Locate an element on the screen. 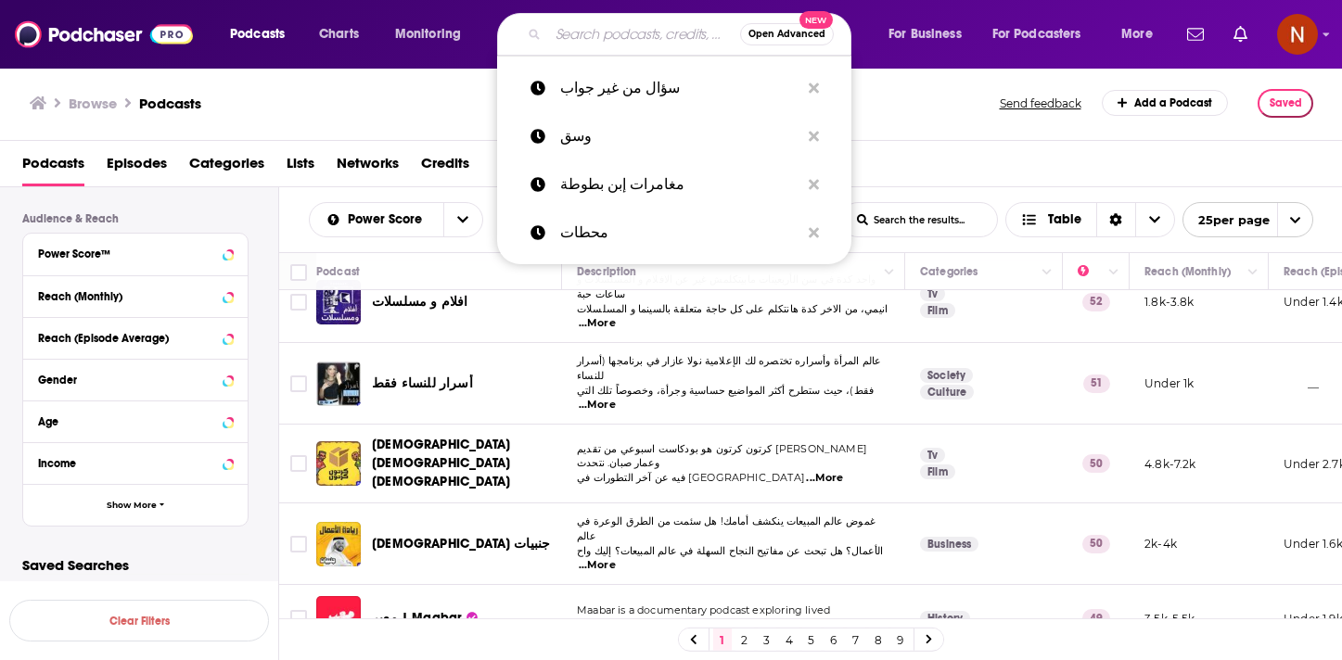  img: Podchaser - Follow, Share and Rate Podcasts is located at coordinates (104, 34).